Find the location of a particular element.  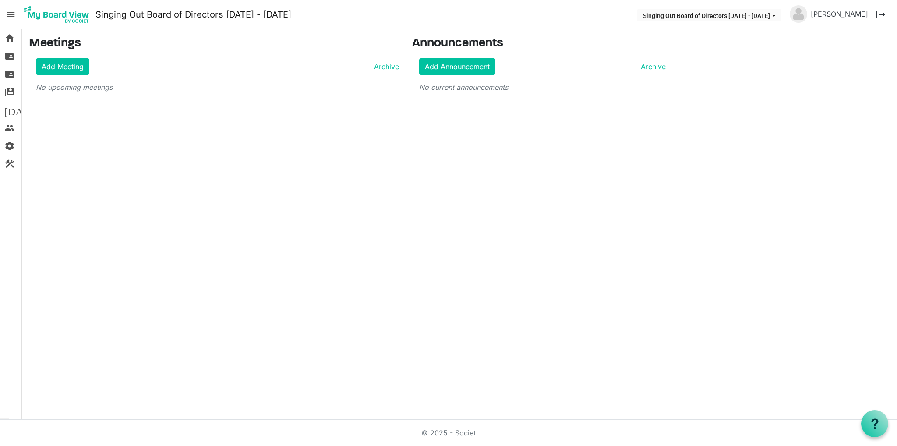

button: Singing Out Board of Directors 2025 - 2026 dropdownbutton is located at coordinates (709, 15).